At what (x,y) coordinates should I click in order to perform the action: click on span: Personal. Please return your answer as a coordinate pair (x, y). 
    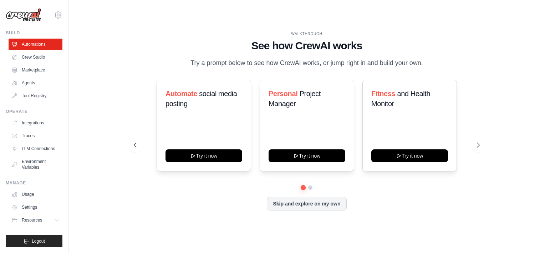
    Looking at the image, I should click on (283, 94).